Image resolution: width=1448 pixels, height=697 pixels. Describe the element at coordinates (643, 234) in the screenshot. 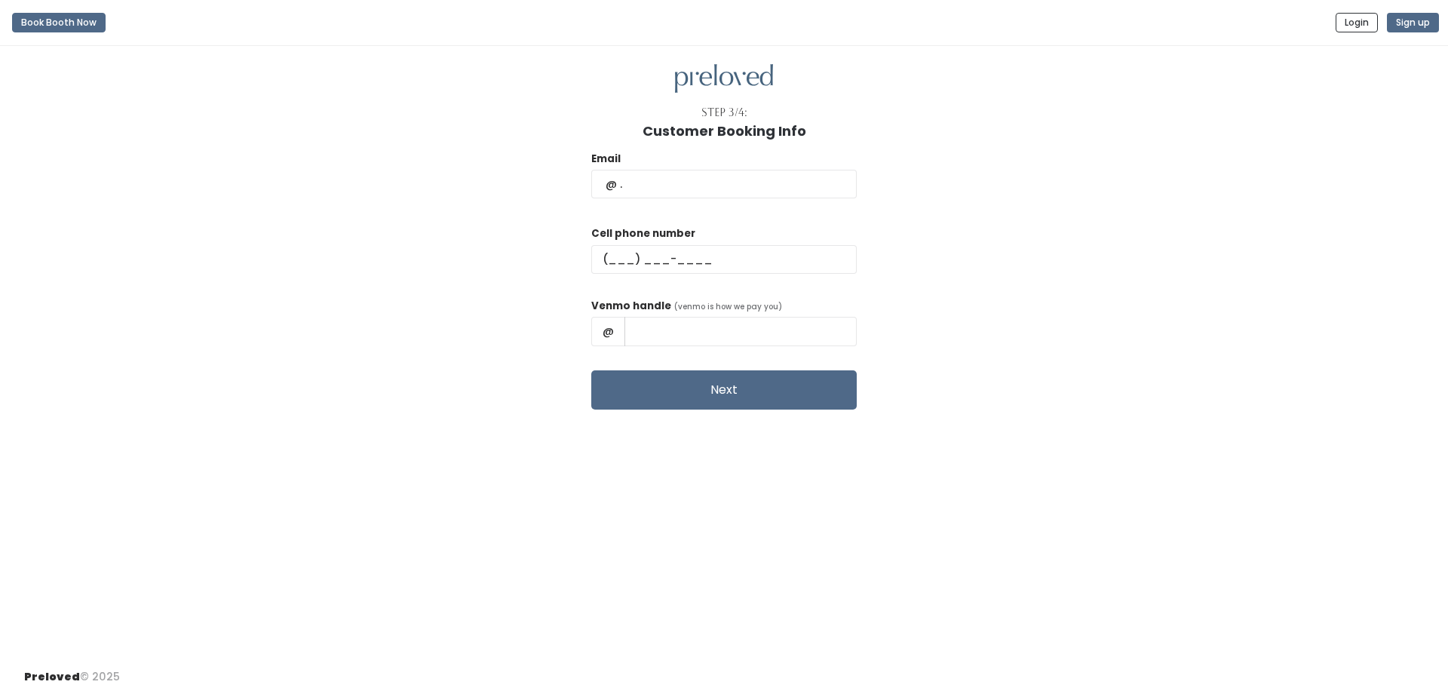

I see `label: Cell phone number` at that location.